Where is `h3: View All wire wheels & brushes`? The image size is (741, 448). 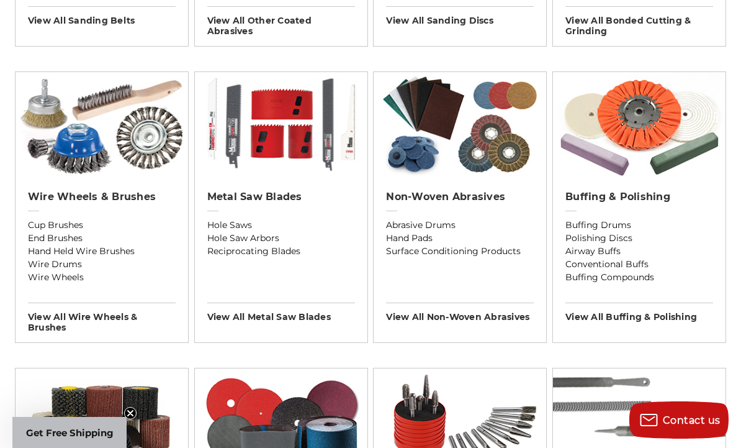 h3: View All wire wheels & brushes is located at coordinates (102, 317).